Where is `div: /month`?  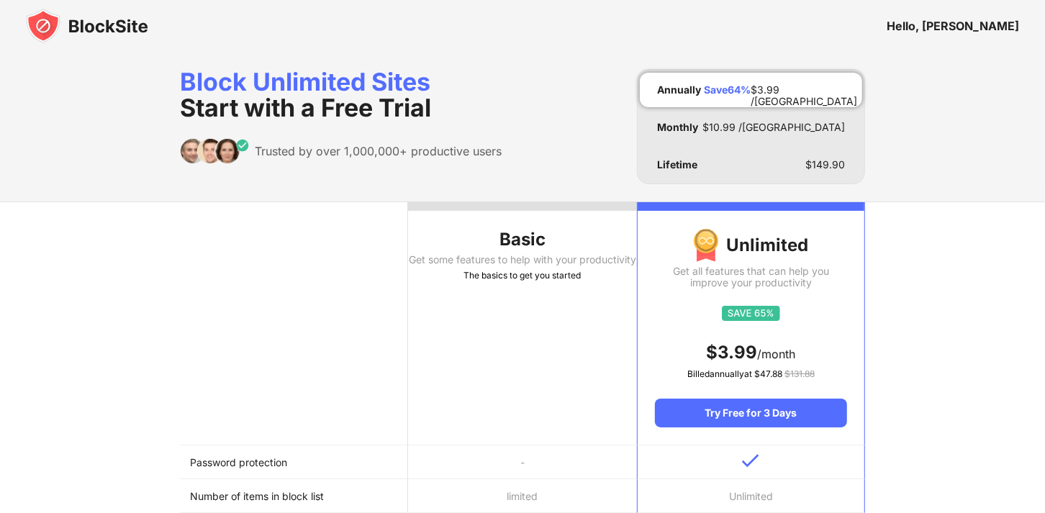 div: /month is located at coordinates (751, 353).